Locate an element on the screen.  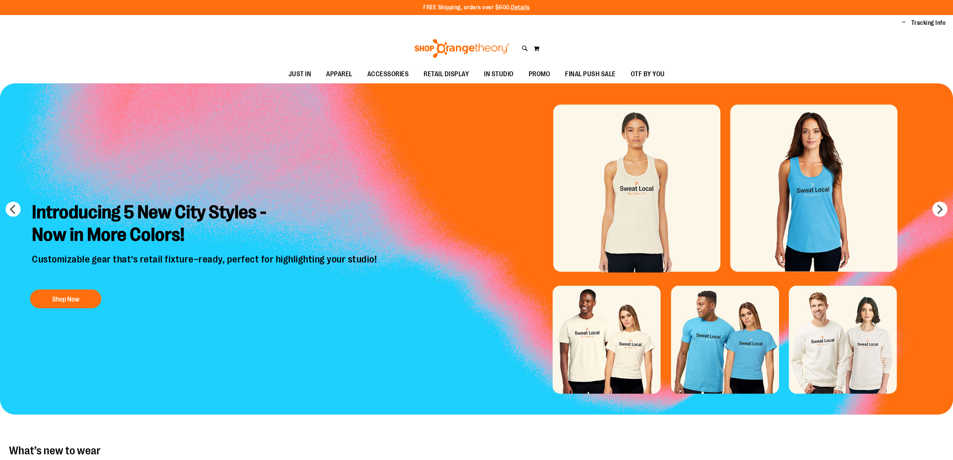
a: RETAIL DISPLAY is located at coordinates (446, 74).